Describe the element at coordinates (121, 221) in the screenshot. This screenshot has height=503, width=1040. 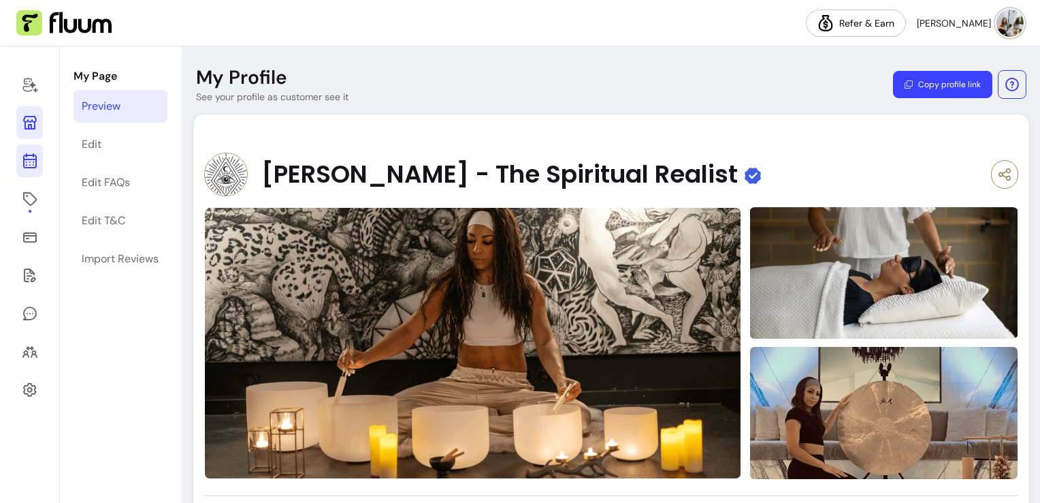
I see `a: Edit T&C` at that location.